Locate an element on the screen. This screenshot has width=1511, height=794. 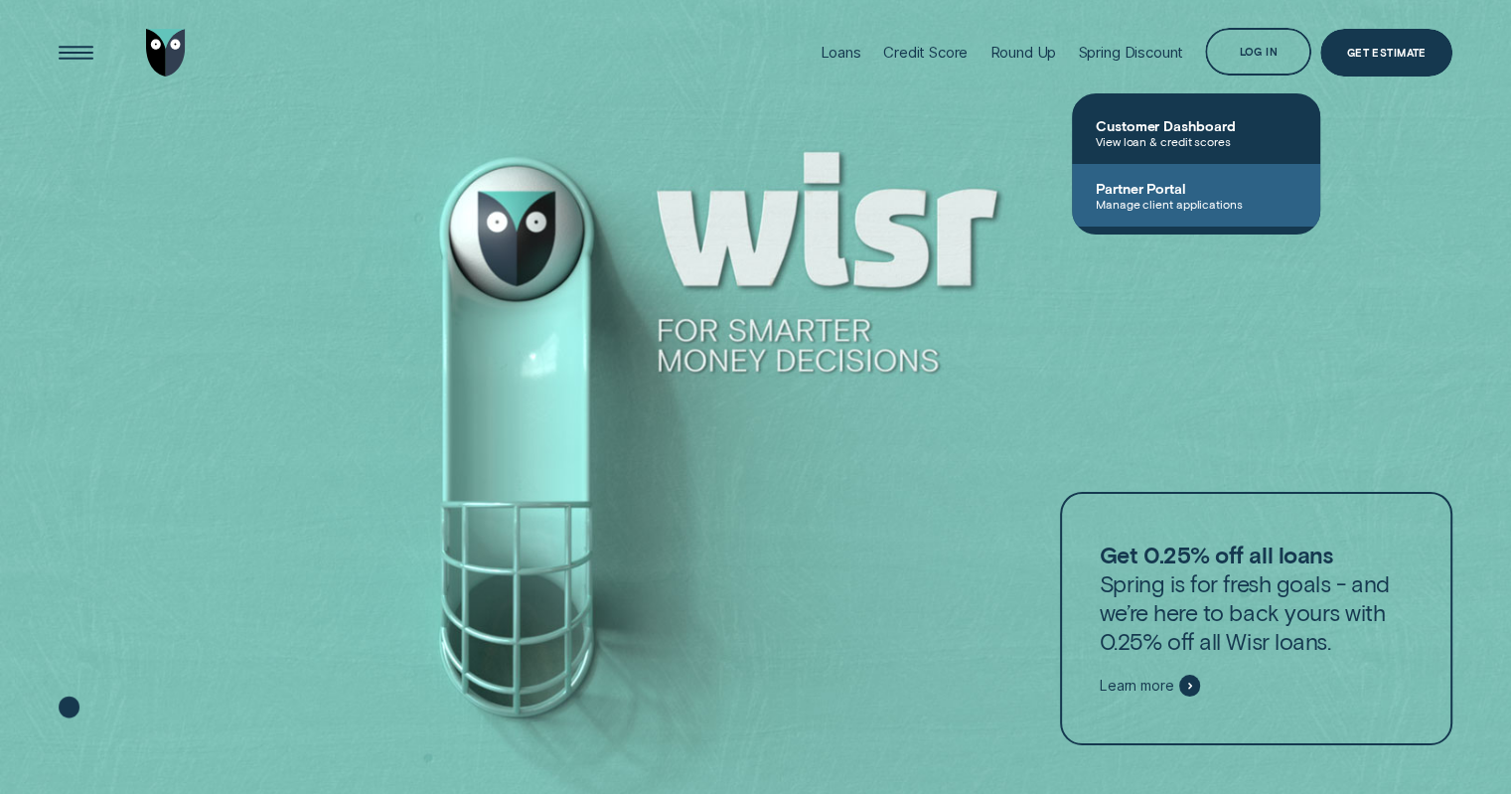
span: Learn more is located at coordinates (1137, 686).